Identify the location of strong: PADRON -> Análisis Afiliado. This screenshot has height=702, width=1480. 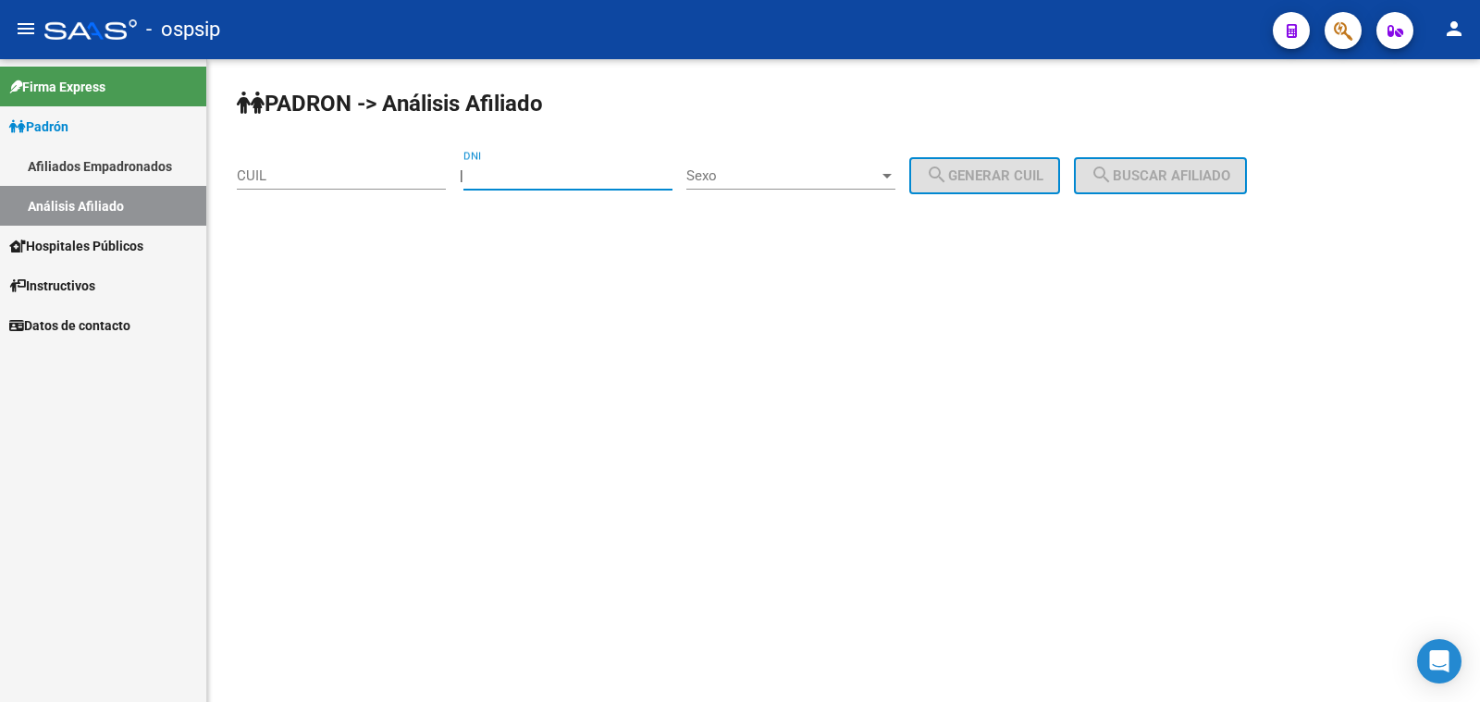
(389, 104).